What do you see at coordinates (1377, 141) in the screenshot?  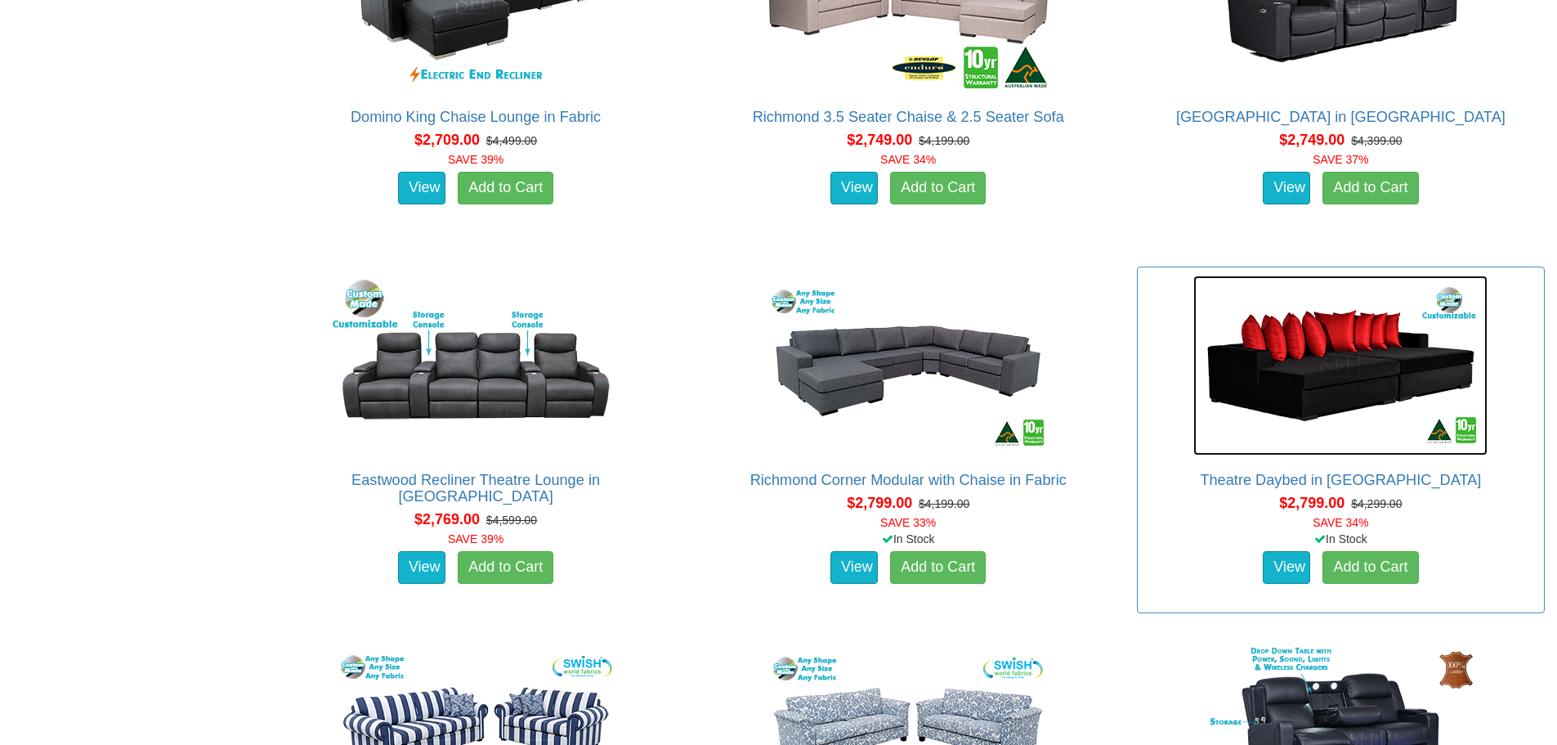 I see `del: $4,399.00` at bounding box center [1377, 141].